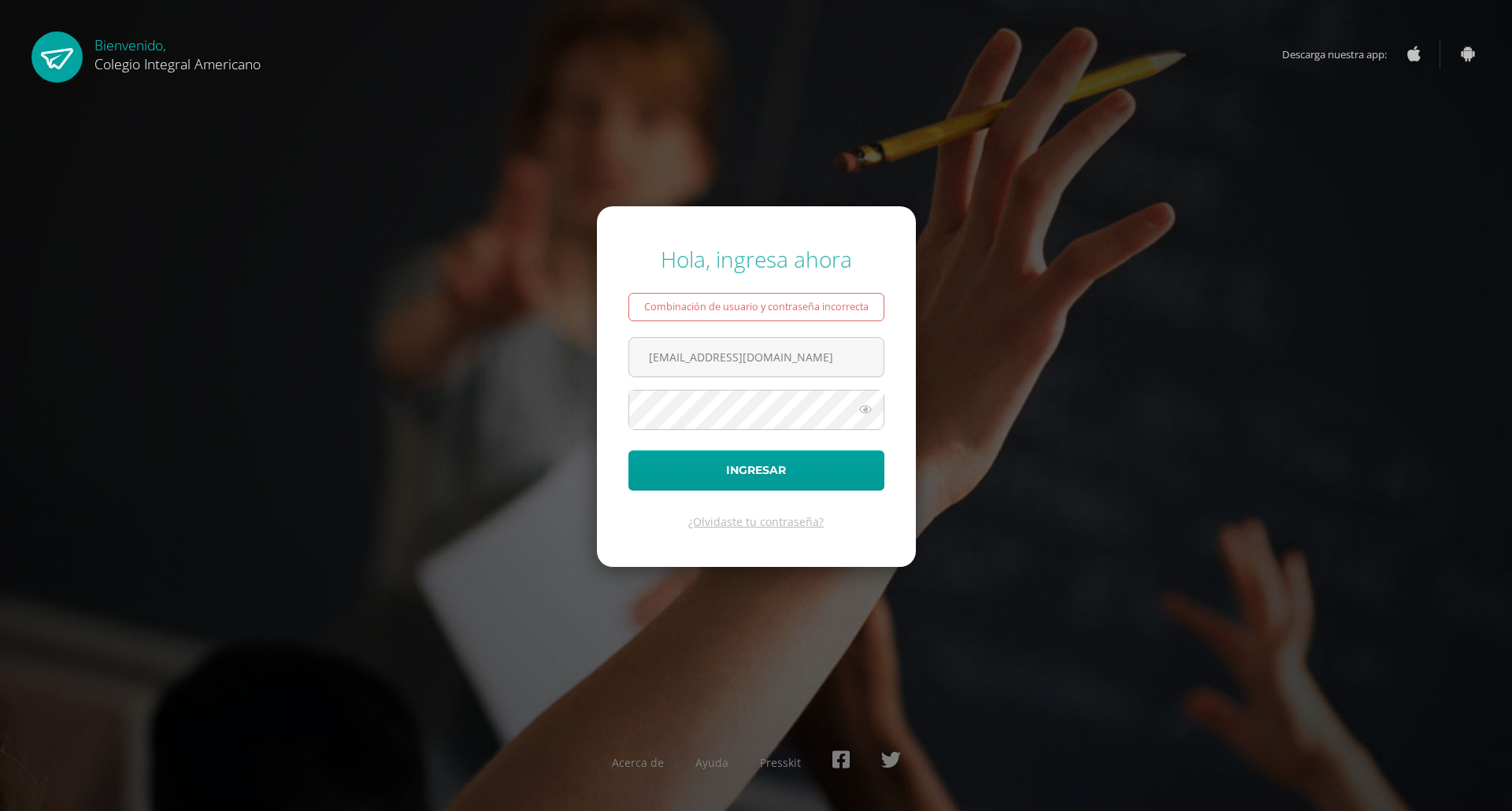 Image resolution: width=1512 pixels, height=811 pixels. What do you see at coordinates (1341, 54) in the screenshot?
I see `span: Descarga nuestra app:` at bounding box center [1341, 54].